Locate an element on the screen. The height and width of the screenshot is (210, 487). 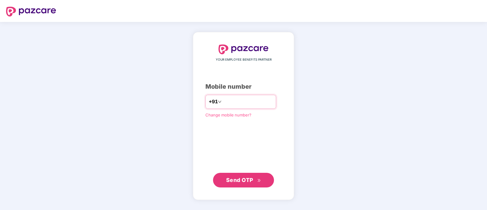
div: Mobile number is located at coordinates (244, 87).